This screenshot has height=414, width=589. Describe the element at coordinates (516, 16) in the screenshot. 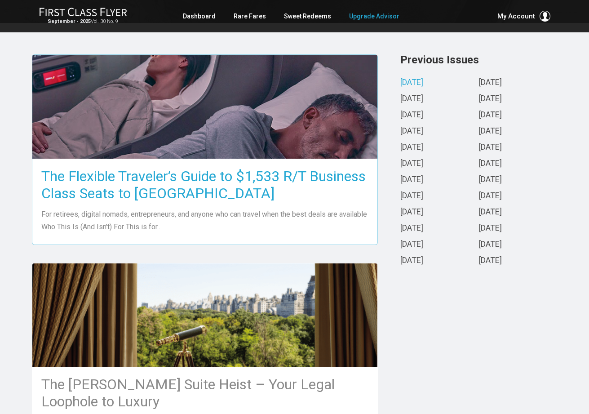

I see `span: My Account` at that location.